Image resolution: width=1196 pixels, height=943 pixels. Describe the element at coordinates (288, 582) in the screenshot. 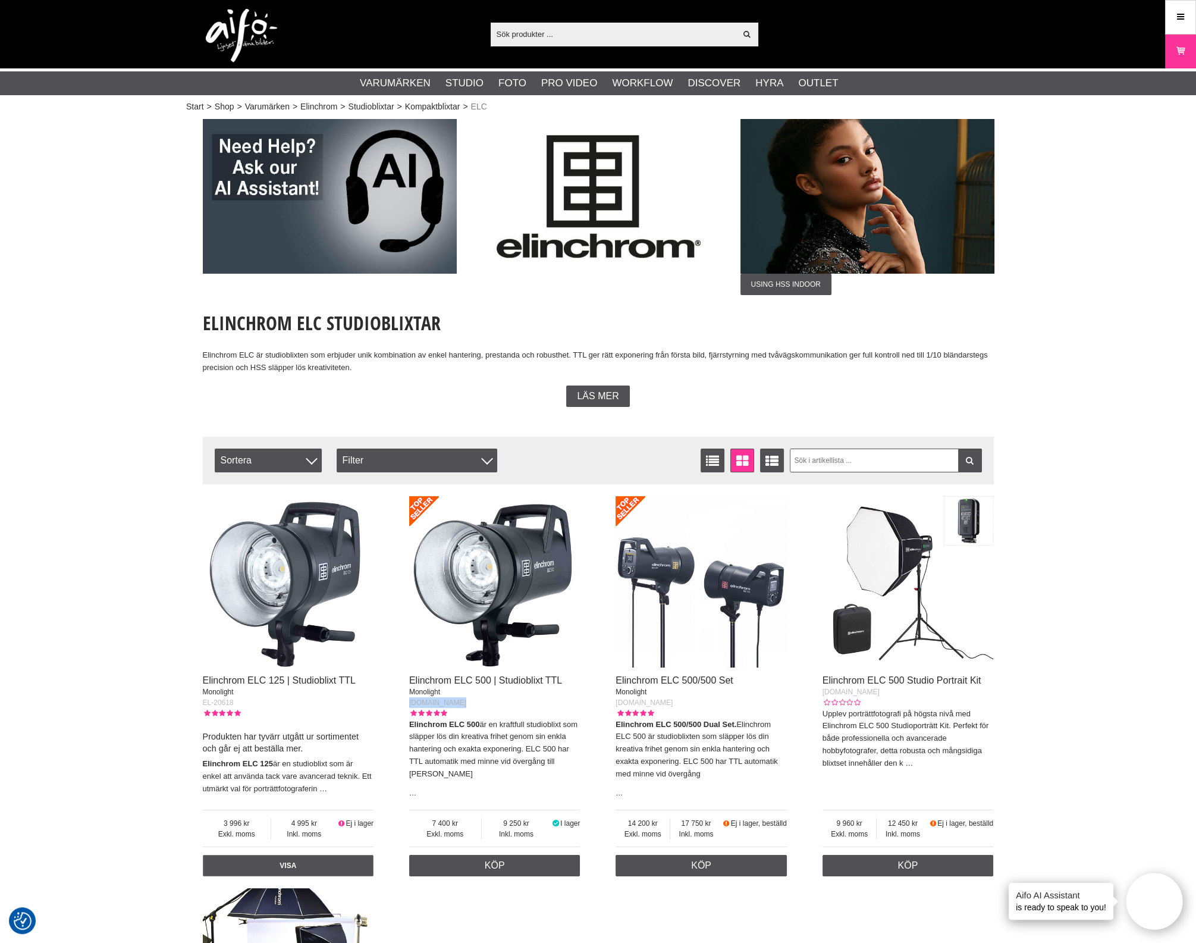

I see `img: Elinchrom ELC 125 | Studioblixt TTL` at that location.